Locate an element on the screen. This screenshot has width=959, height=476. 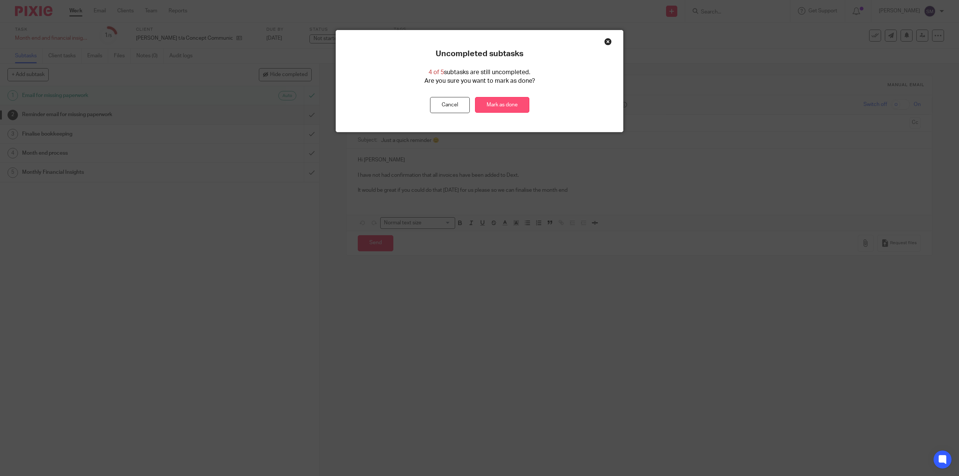
a: Mark as done is located at coordinates (502, 105).